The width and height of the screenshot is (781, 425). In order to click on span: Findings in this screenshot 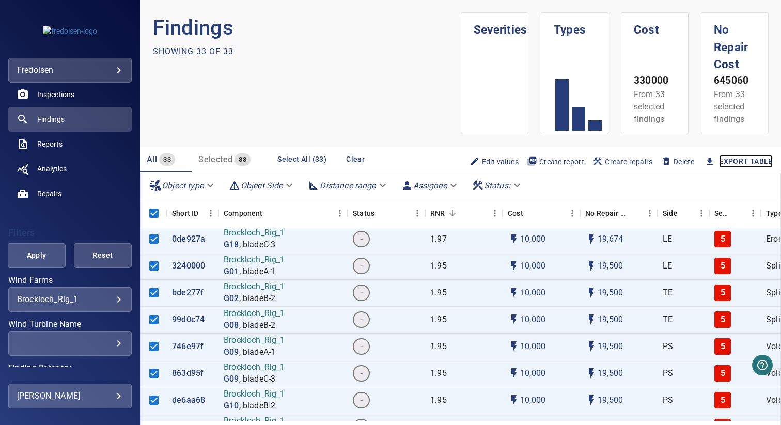, I will do `click(51, 119)`.